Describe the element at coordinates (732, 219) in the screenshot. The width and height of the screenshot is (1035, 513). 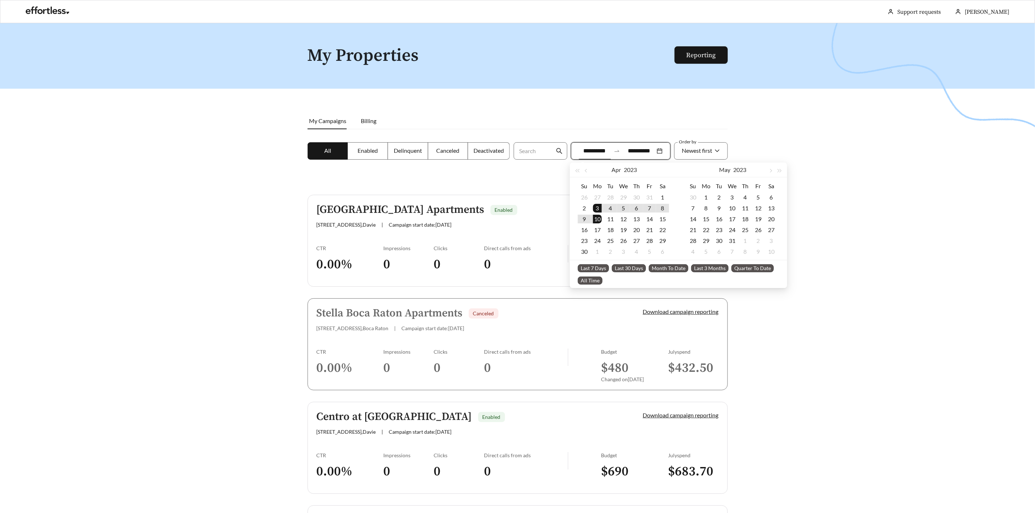
I see `td: 2023-05-17` at that location.